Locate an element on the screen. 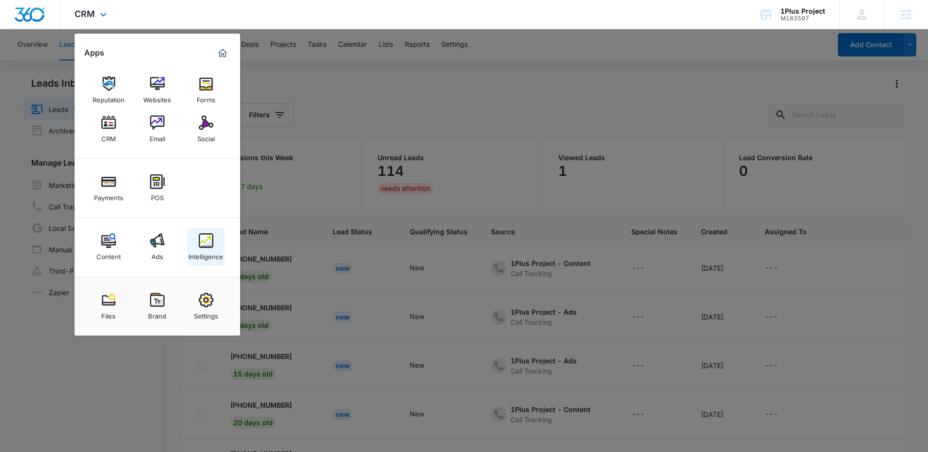 The height and width of the screenshot is (452, 928). div: Files is located at coordinates (108, 314).